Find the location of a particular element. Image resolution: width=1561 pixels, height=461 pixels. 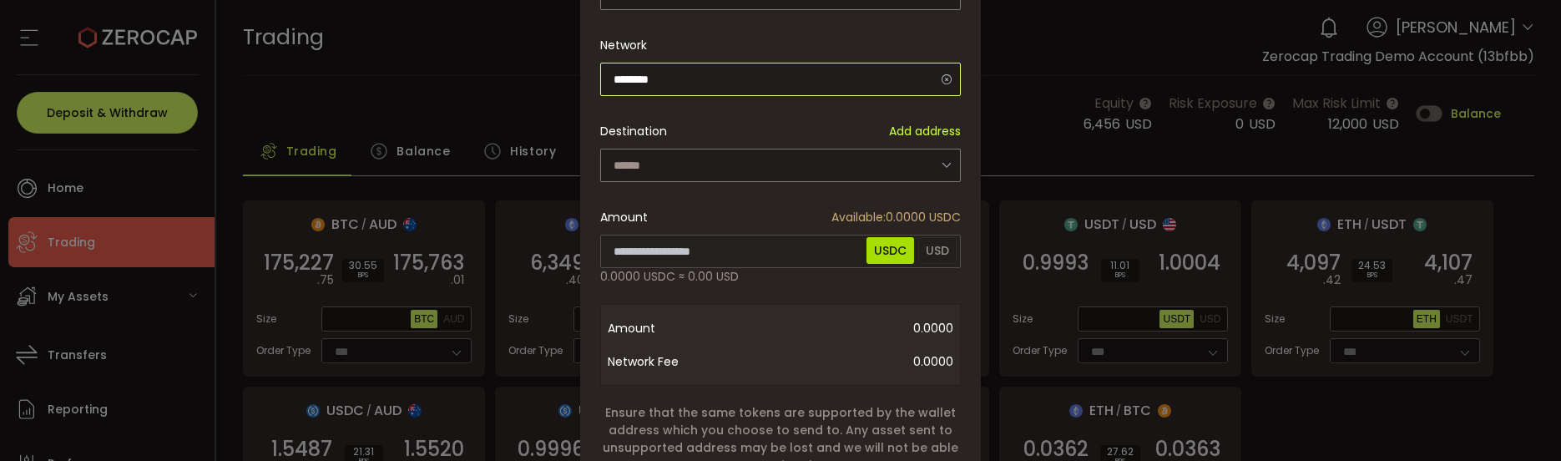

div: Chat Widget is located at coordinates (1519, 421).